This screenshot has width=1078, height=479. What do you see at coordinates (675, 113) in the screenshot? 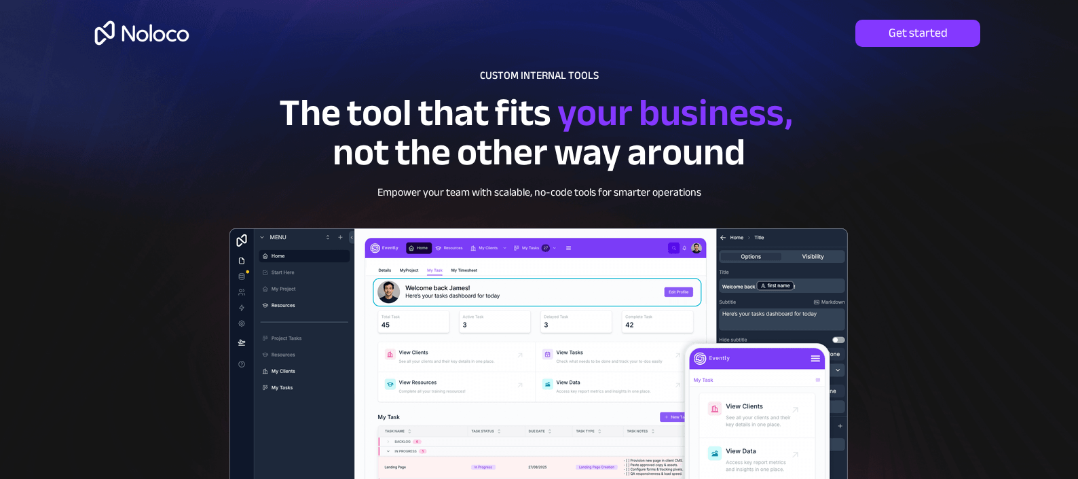
I see `span: your business,` at bounding box center [675, 113].